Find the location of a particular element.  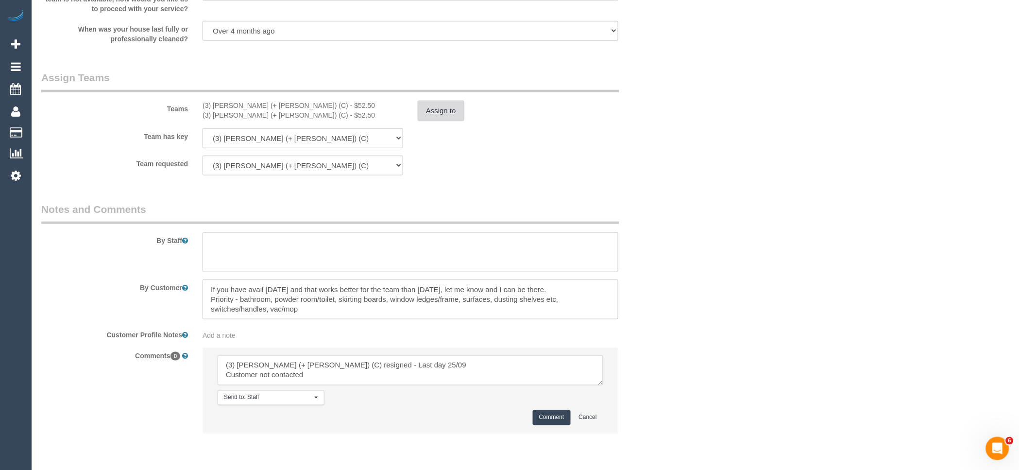

span: Send to: Staff is located at coordinates (268, 397).